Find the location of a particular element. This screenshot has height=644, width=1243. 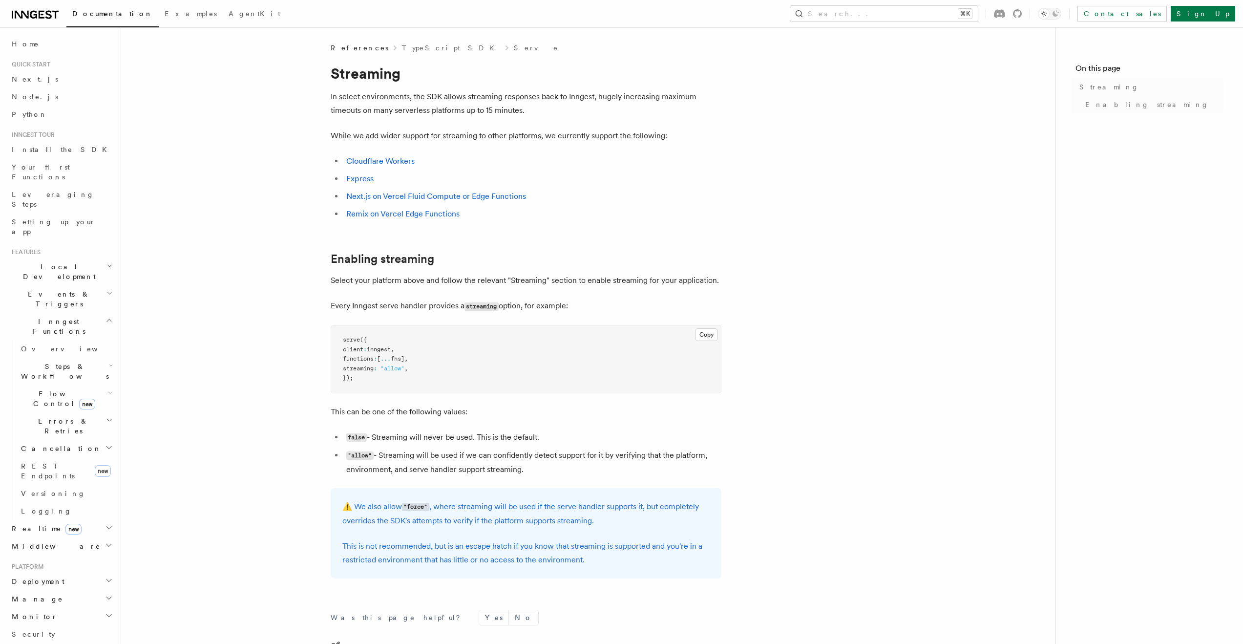

button: Manage is located at coordinates (61, 599).